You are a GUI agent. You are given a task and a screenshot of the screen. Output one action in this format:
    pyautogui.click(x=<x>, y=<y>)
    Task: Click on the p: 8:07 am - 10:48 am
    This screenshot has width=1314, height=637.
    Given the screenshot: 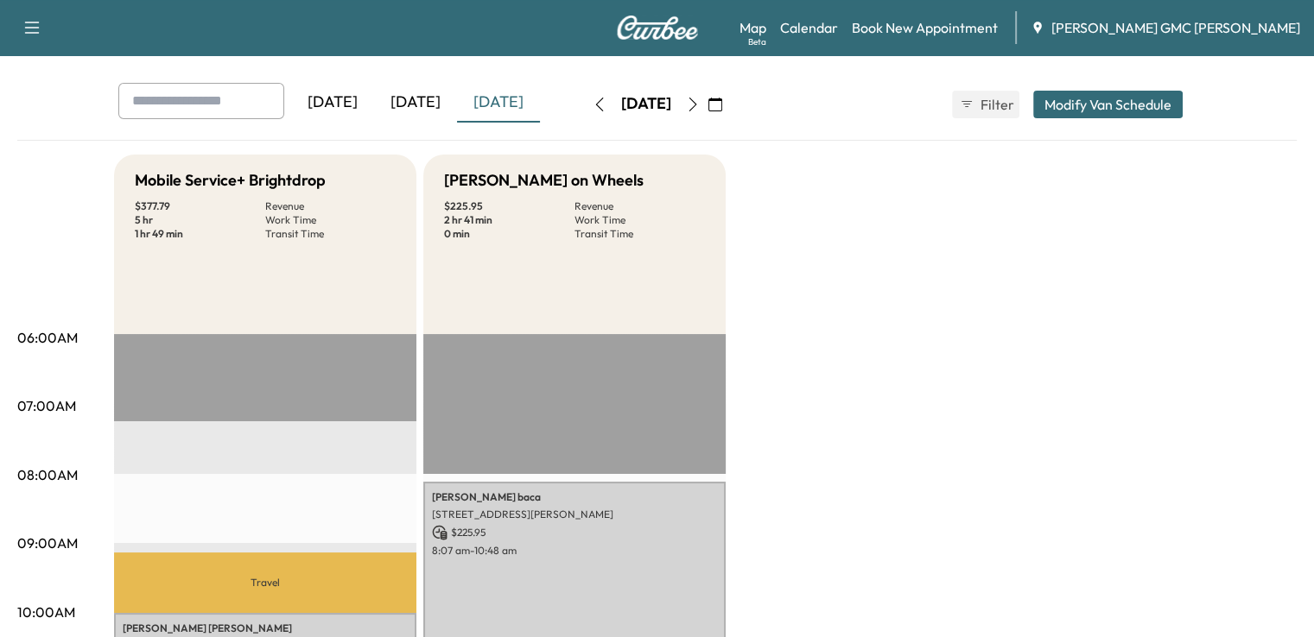 What is the action you would take?
    pyautogui.click(x=574, y=551)
    